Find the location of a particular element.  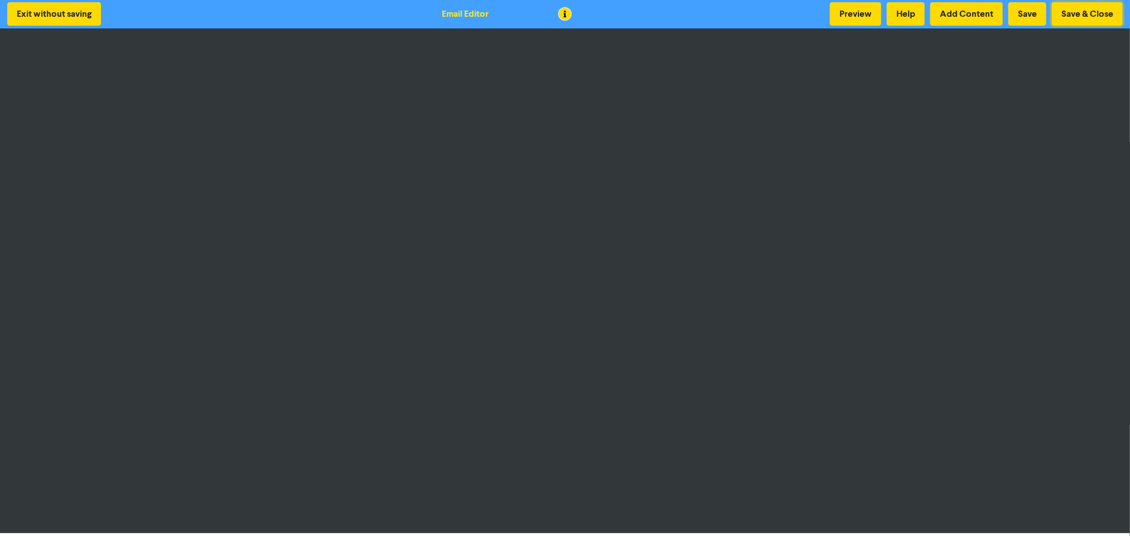

button: Add Content is located at coordinates (967, 14).